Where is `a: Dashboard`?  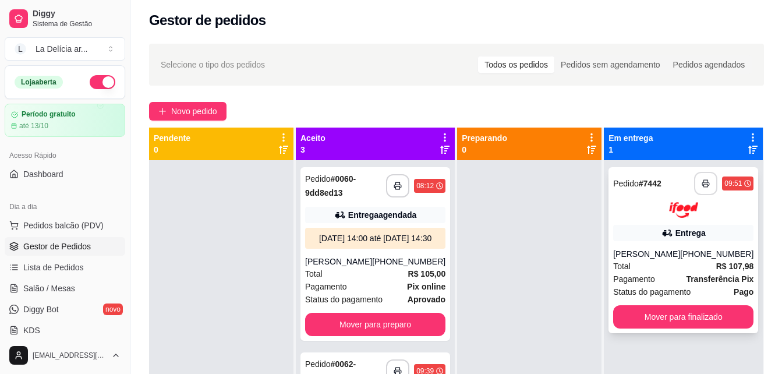
a: Dashboard is located at coordinates (65, 174).